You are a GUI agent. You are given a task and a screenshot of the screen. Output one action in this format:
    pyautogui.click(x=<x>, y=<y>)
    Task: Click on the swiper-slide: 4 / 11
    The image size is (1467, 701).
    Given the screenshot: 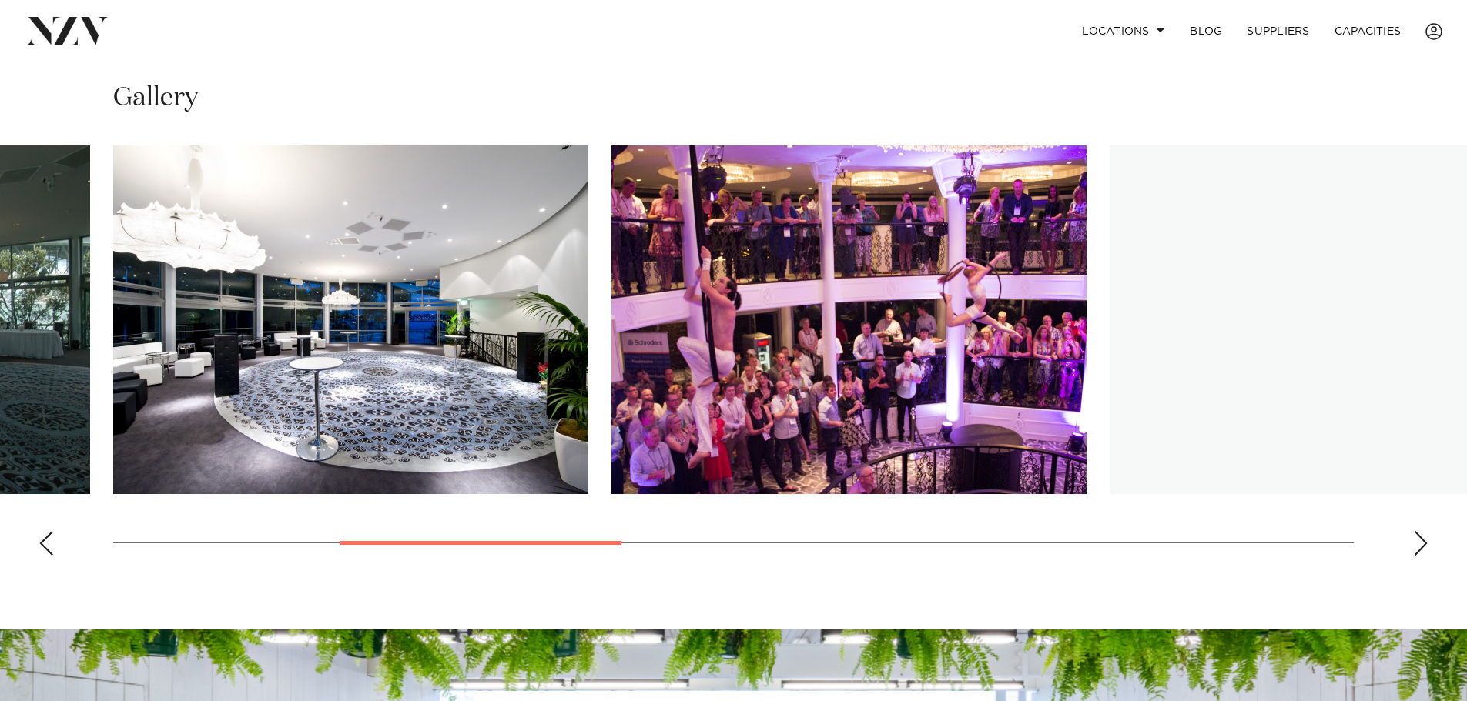 What is the action you would take?
    pyautogui.click(x=848, y=319)
    